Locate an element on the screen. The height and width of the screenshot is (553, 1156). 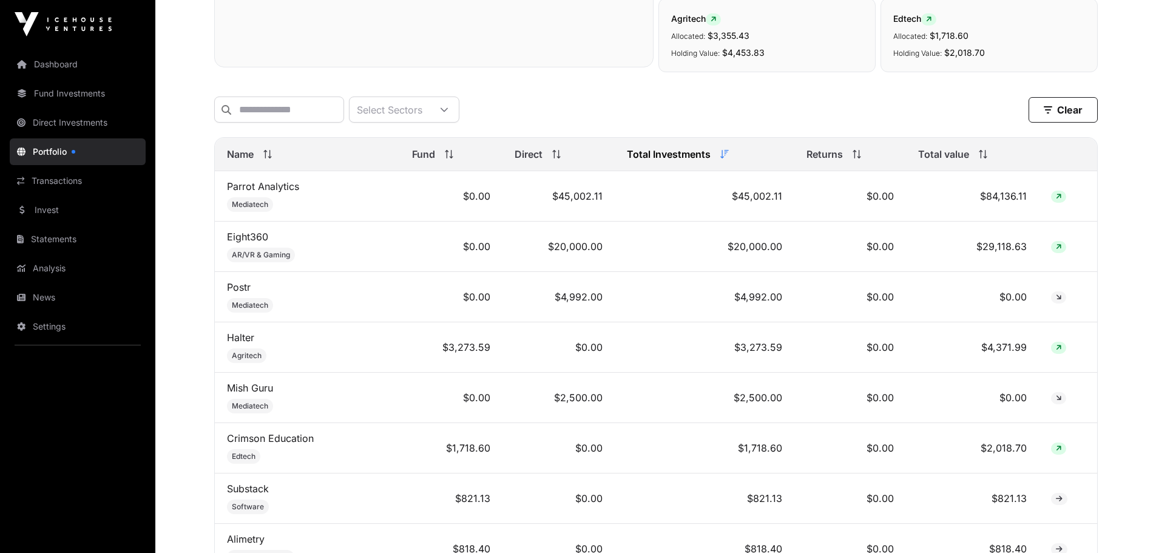
span: Software is located at coordinates (248, 507).